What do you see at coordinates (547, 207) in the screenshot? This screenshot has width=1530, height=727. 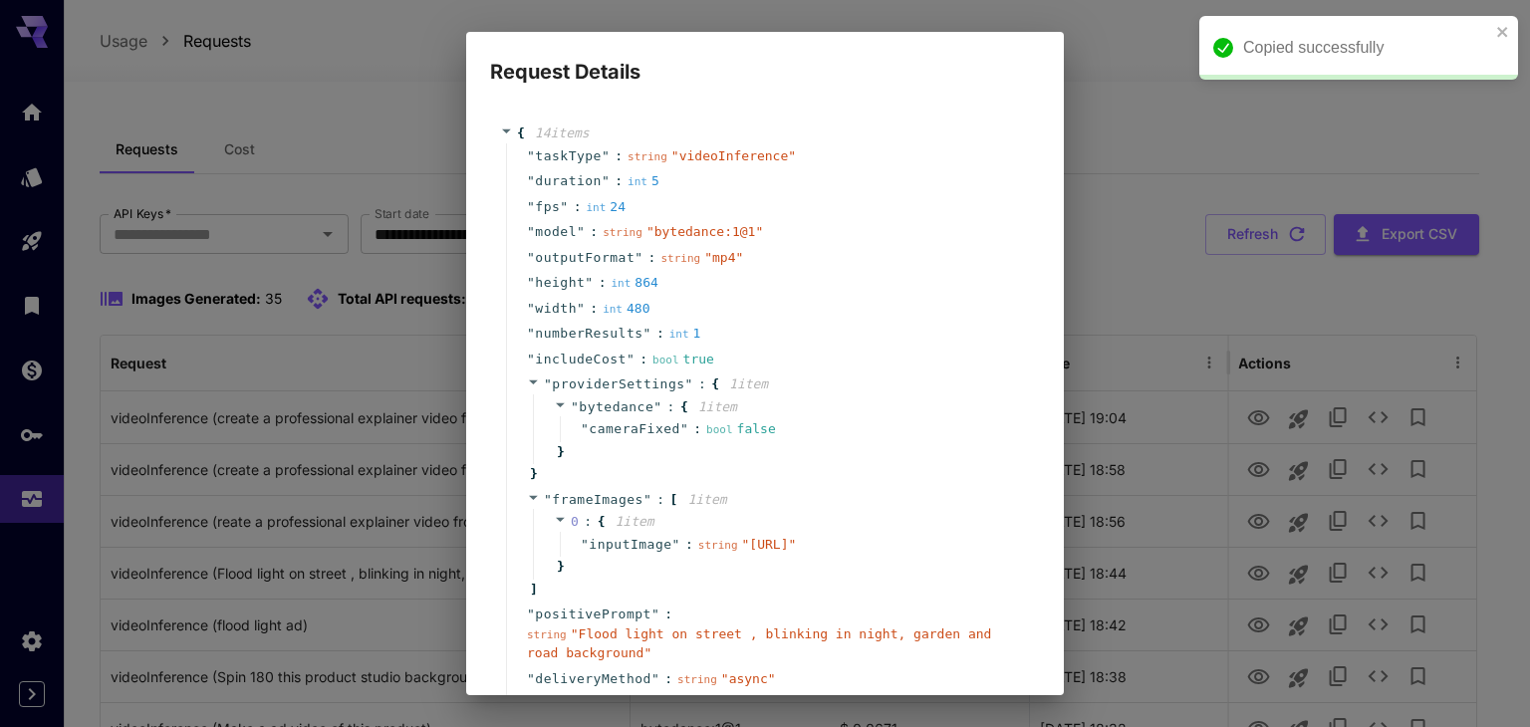 I see `span: fps` at bounding box center [547, 207].